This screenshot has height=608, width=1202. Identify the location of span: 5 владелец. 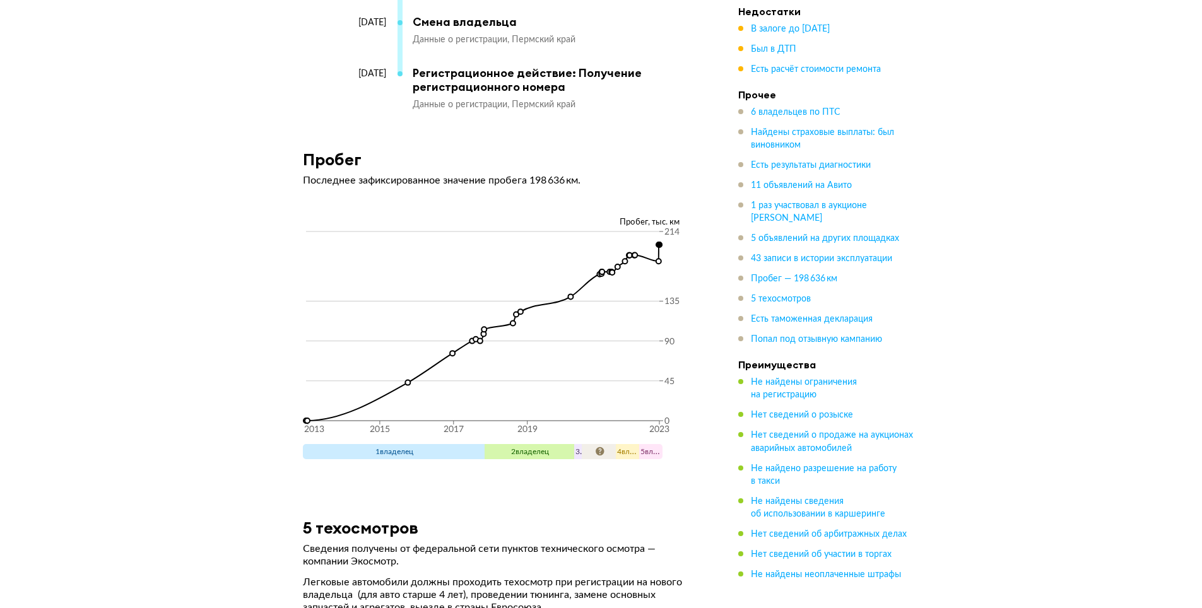
(660, 452).